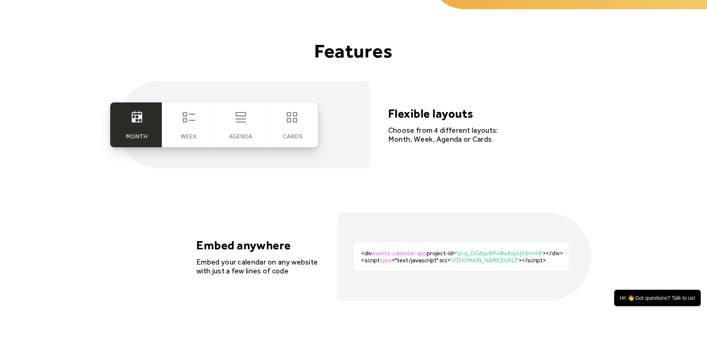 Image resolution: width=707 pixels, height=338 pixels. Describe the element at coordinates (56, 24) in the screenshot. I see `h5: Bazaarvoice Analytics content is not detected on this page.` at that location.